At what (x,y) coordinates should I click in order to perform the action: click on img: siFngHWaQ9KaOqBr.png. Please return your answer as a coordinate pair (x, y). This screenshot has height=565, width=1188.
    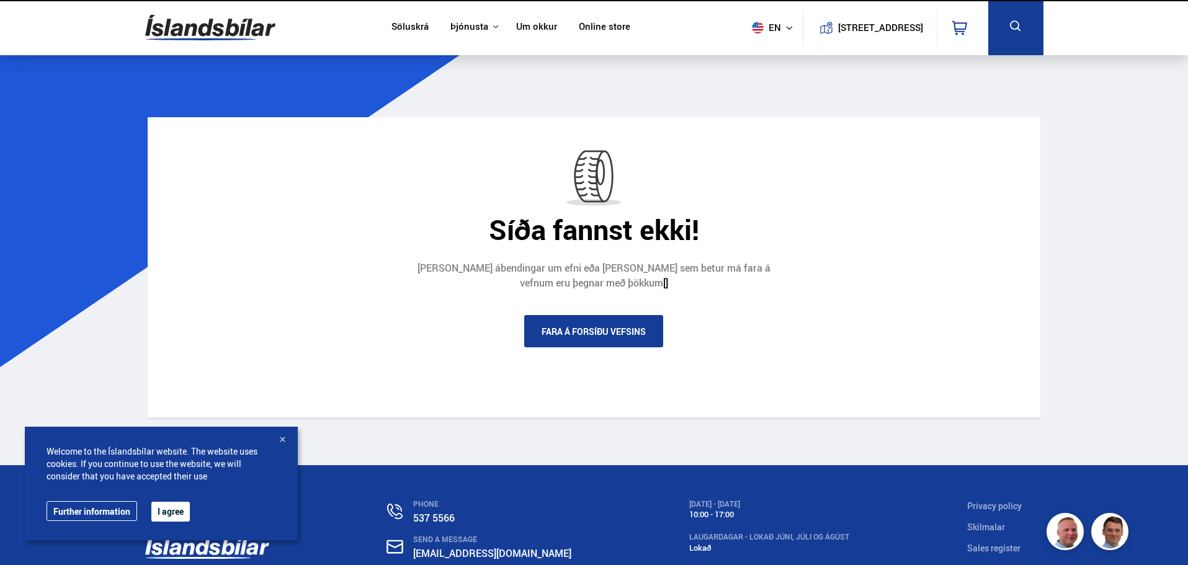
    Looking at the image, I should click on (1067, 534).